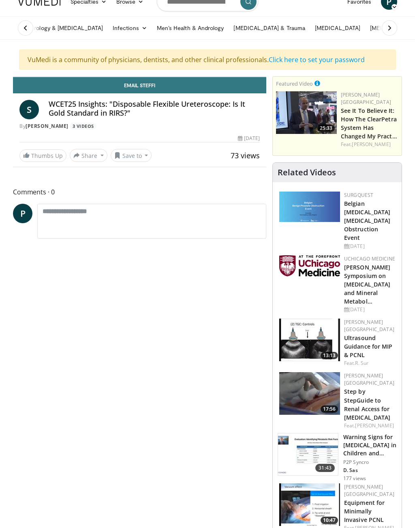 The image size is (415, 528). Describe the element at coordinates (310, 266) in the screenshot. I see `img: 5f87bdfb-7fdf-48f0-85f3-b6bcda6427bf.jpg.150x105_q85_autocrop_double_scale_upscale_version-0.2.jpg` at that location.